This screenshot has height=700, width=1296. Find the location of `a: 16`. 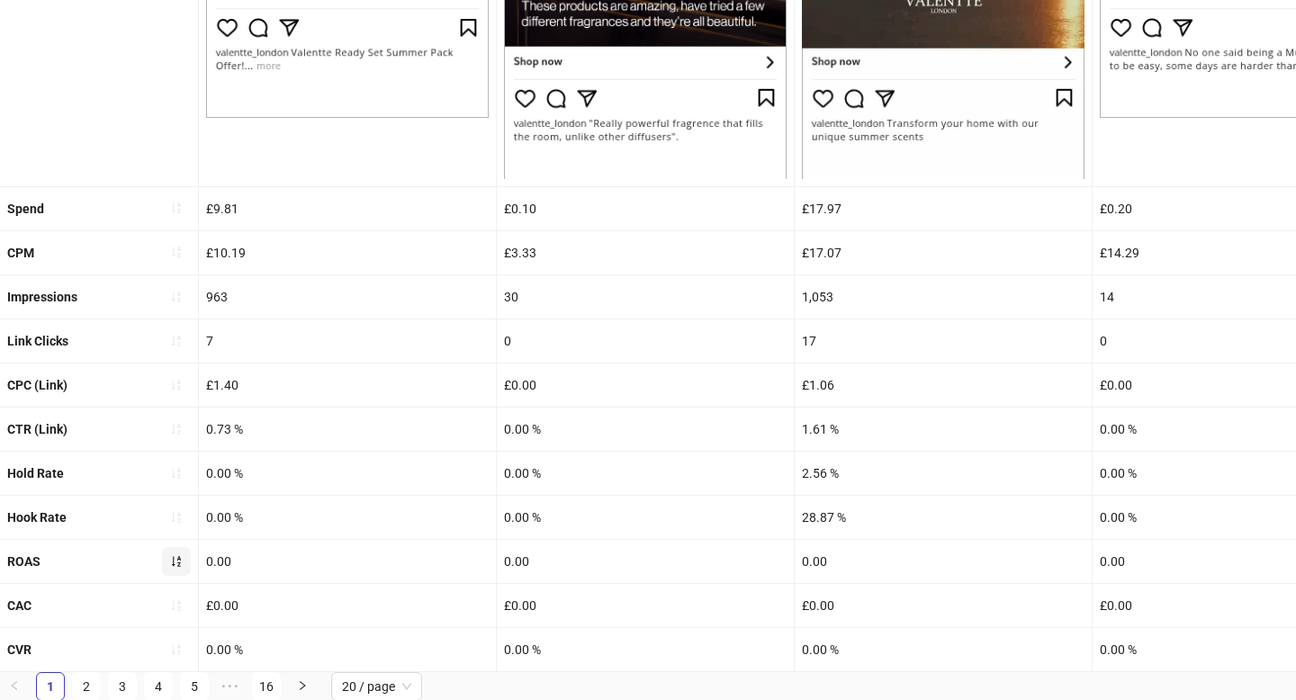

a: 16 is located at coordinates (266, 687).